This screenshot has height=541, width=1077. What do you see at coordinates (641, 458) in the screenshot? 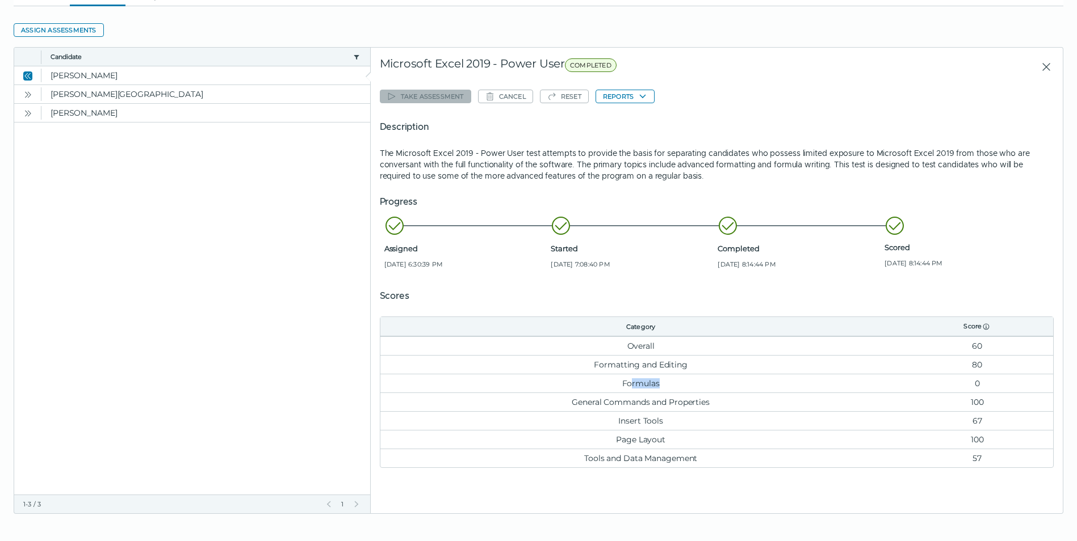
I see `td: Tools and Data Management` at bounding box center [641, 458].